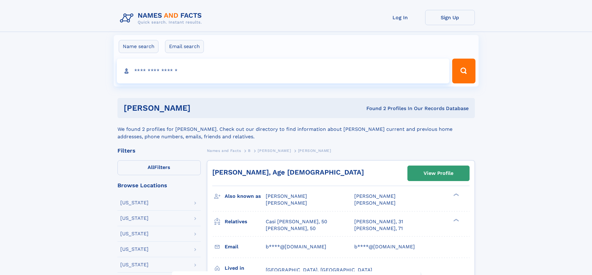 The height and width of the screenshot is (275, 592). Describe the element at coordinates (139, 47) in the screenshot. I see `label: Name search` at that location.